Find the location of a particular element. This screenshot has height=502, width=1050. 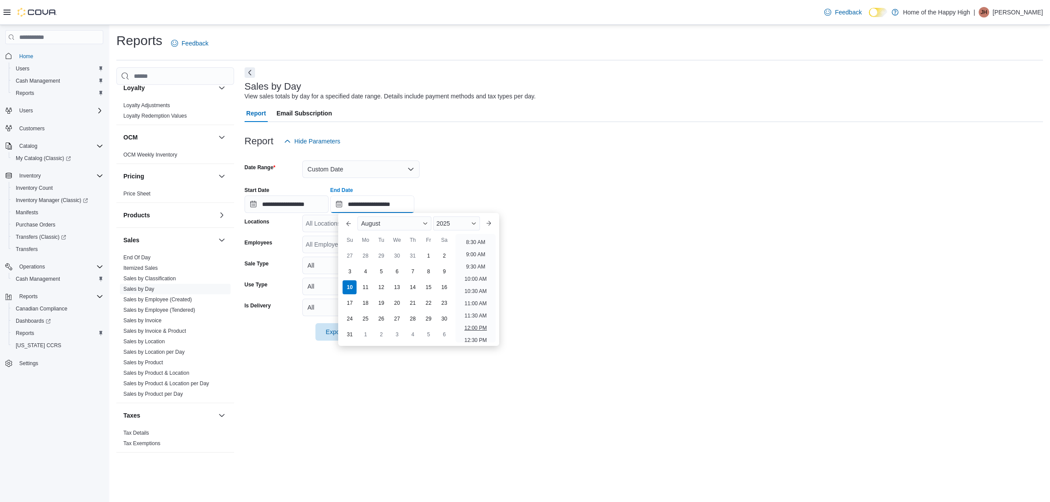

span: Customers is located at coordinates (60, 128).